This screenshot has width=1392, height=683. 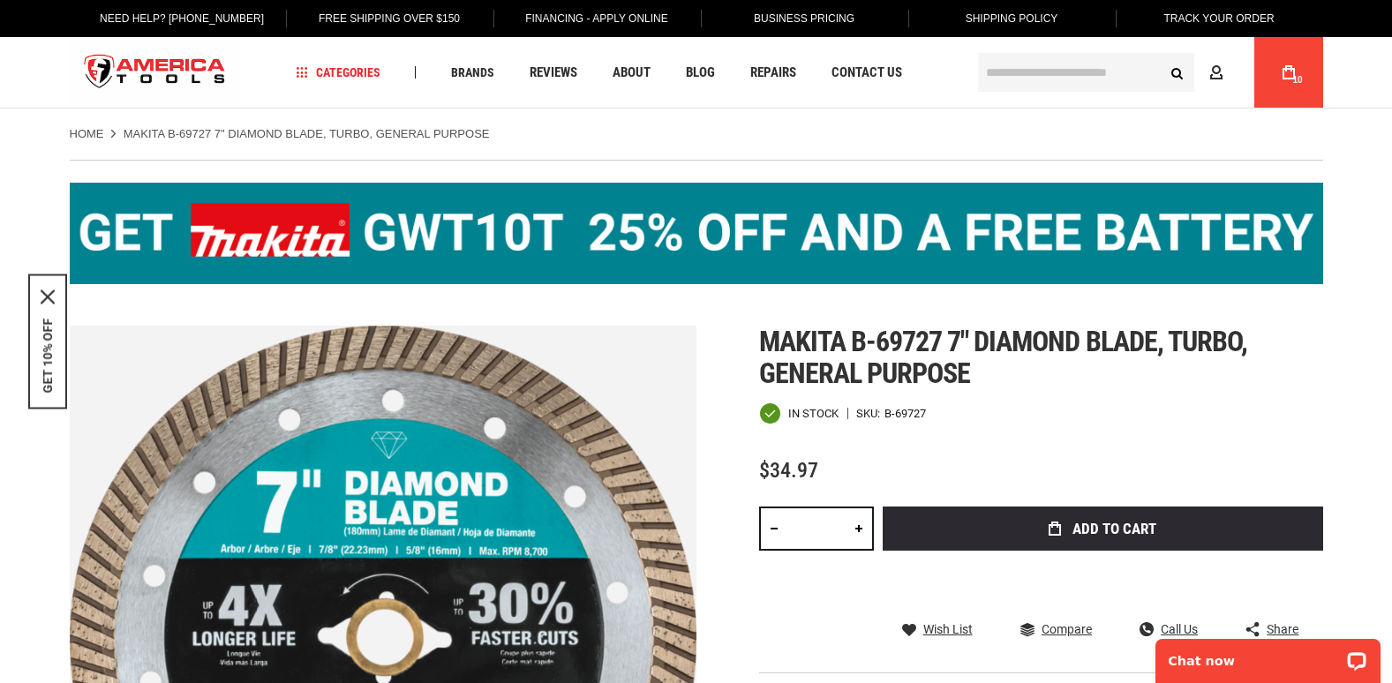 I want to click on span: Compare, so click(x=1066, y=629).